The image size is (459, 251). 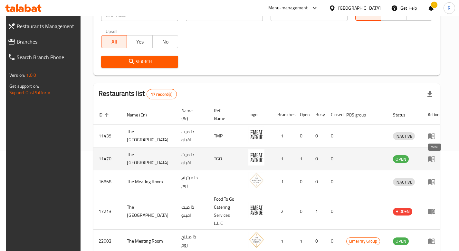 What do you see at coordinates (149, 181) in the screenshot?
I see `td: The Meating Room` at bounding box center [149, 181].